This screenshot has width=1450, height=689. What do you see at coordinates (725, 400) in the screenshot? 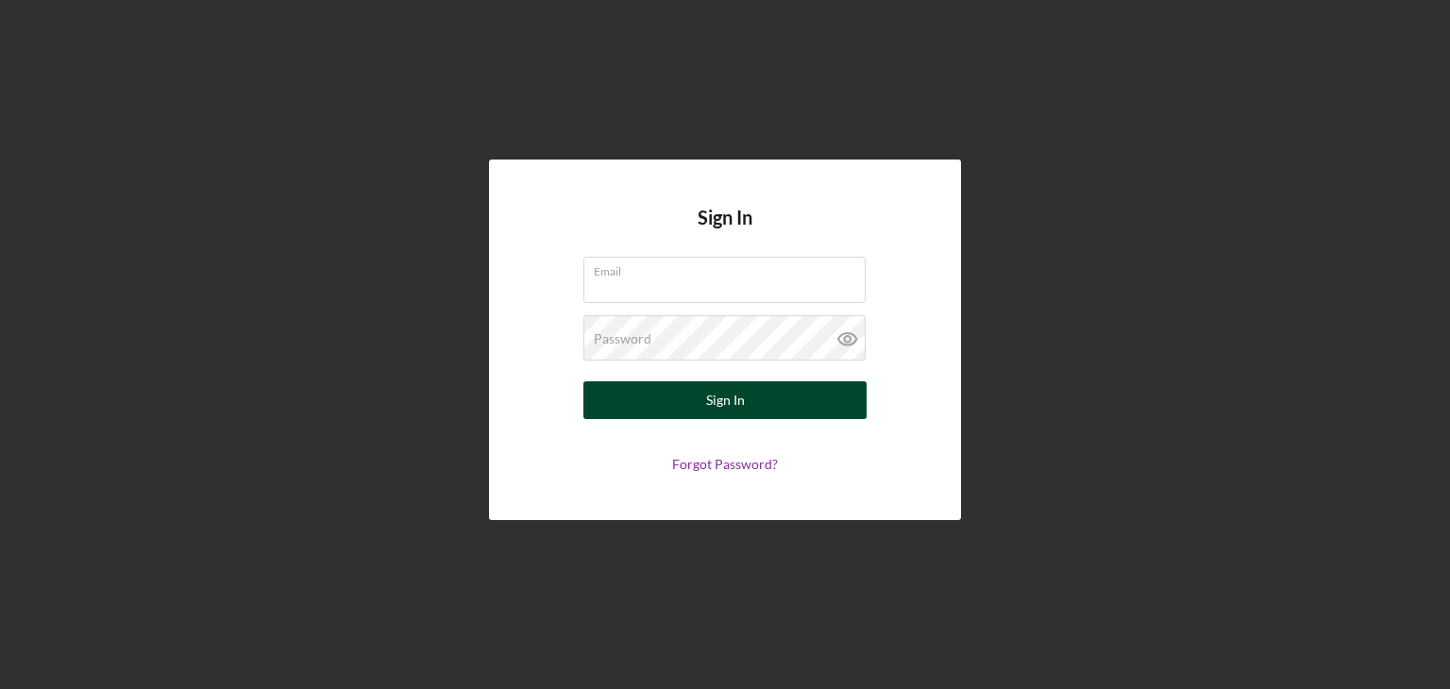
I see `button: Sign In` at bounding box center [725, 400].